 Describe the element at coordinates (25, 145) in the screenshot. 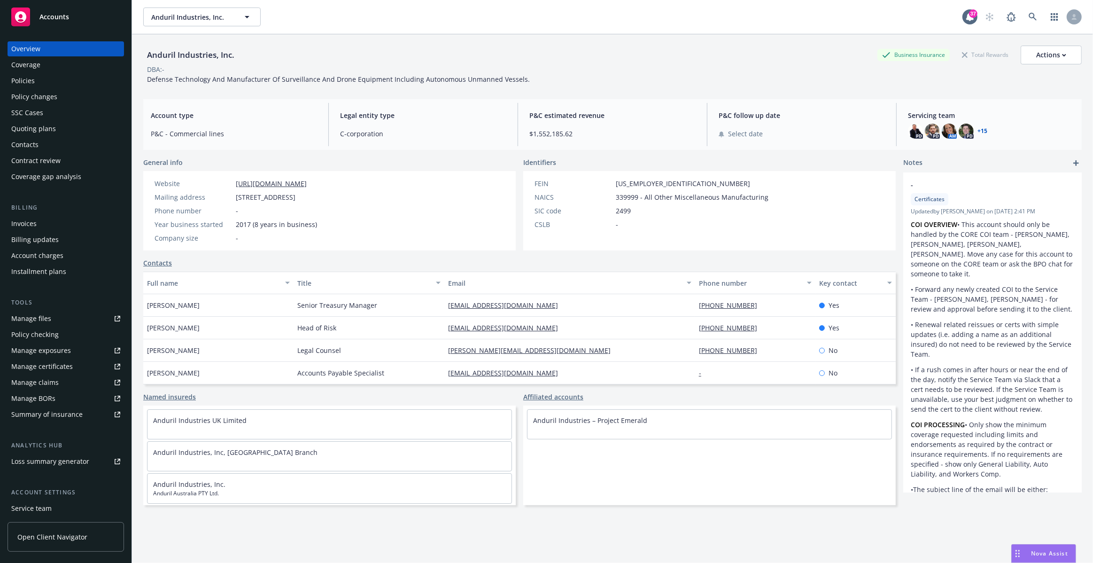

I see `div: Contacts` at that location.